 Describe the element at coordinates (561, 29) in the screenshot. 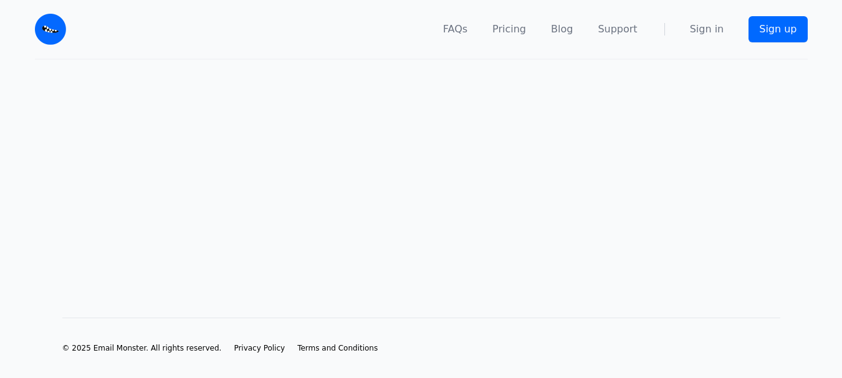

I see `a: Blog` at that location.